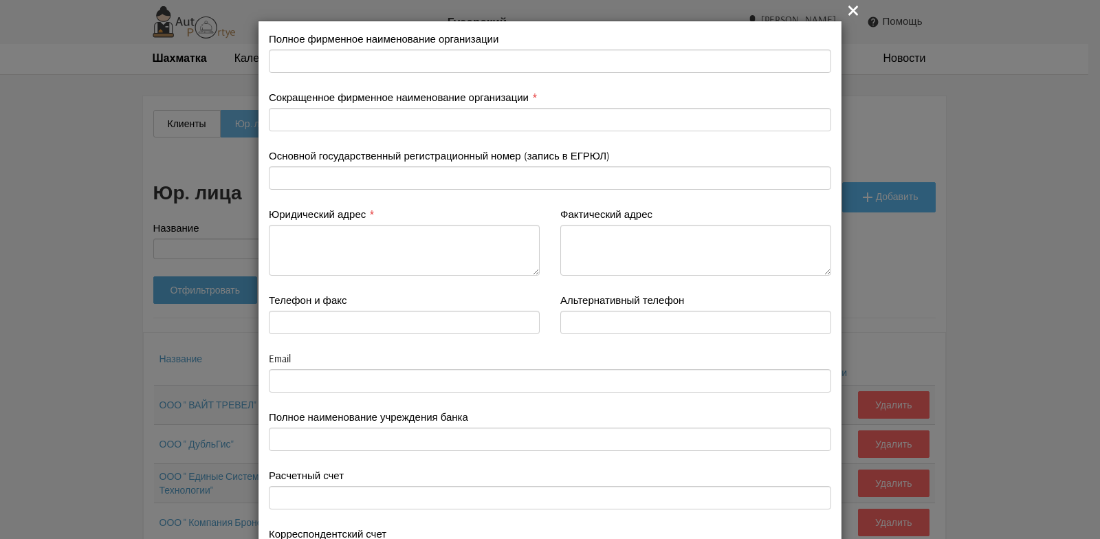 This screenshot has width=1100, height=539. What do you see at coordinates (306, 475) in the screenshot?
I see `label: Расчетный счет` at bounding box center [306, 475].